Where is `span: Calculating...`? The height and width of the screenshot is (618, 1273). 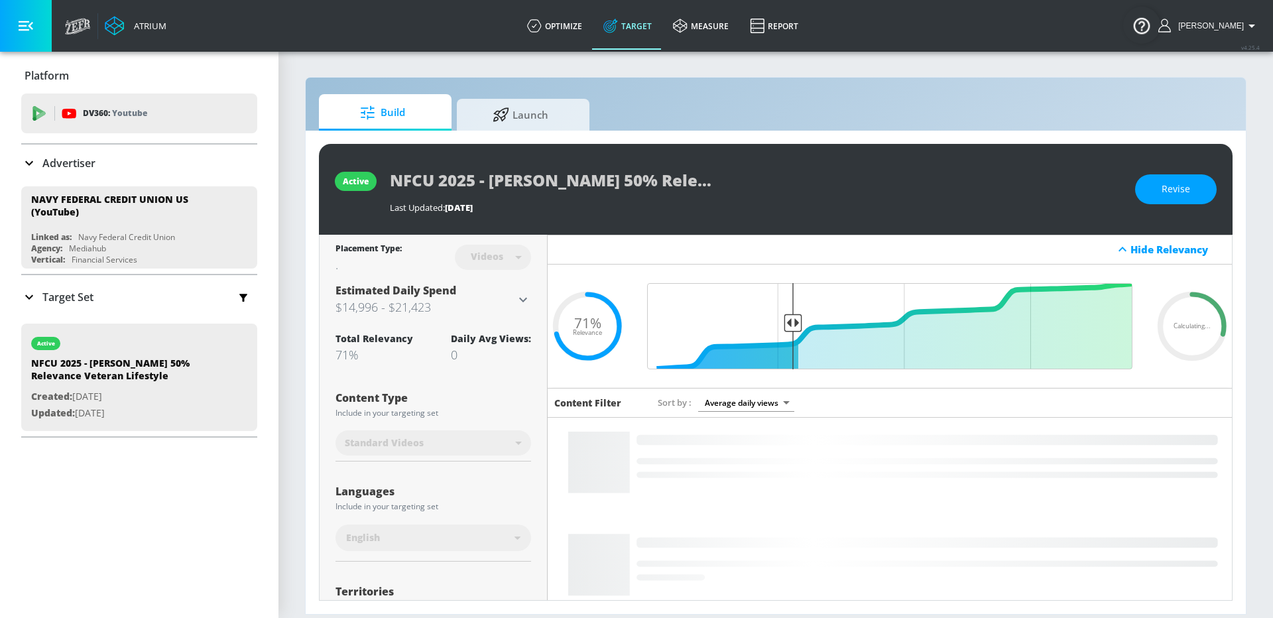
span: Calculating... is located at coordinates (1192, 326).